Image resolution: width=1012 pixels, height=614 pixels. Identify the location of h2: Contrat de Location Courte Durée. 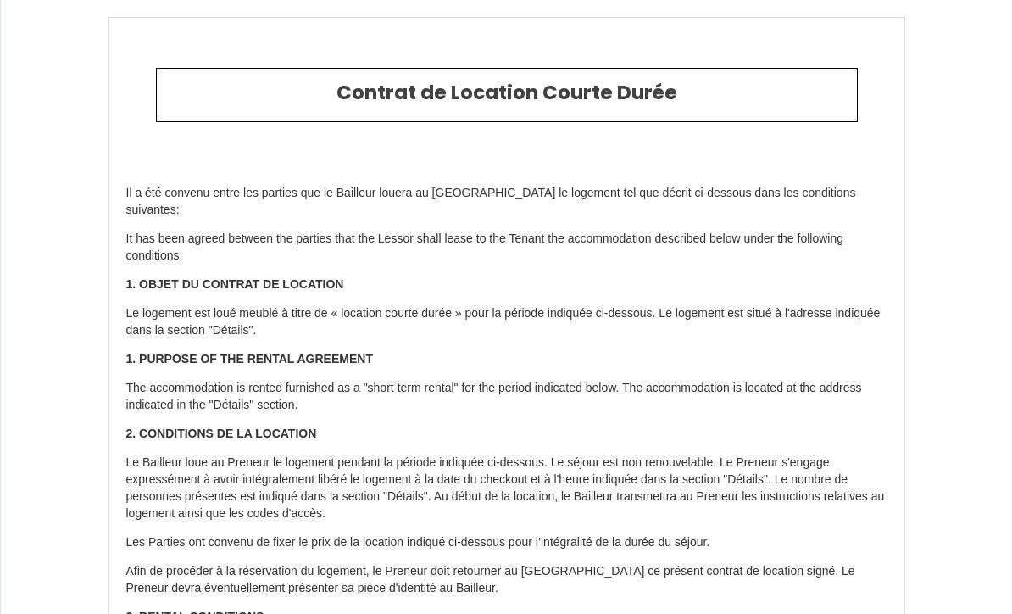
(507, 93).